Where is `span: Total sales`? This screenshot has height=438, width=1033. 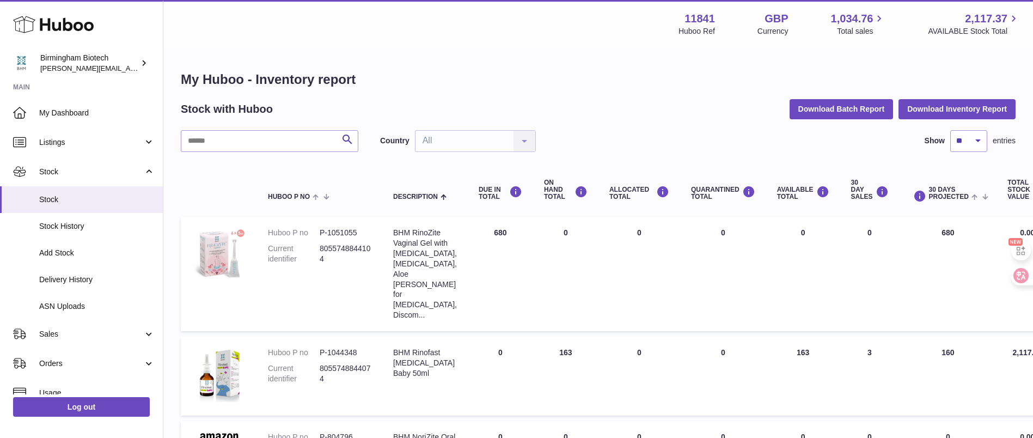 span: Total sales is located at coordinates (861, 31).